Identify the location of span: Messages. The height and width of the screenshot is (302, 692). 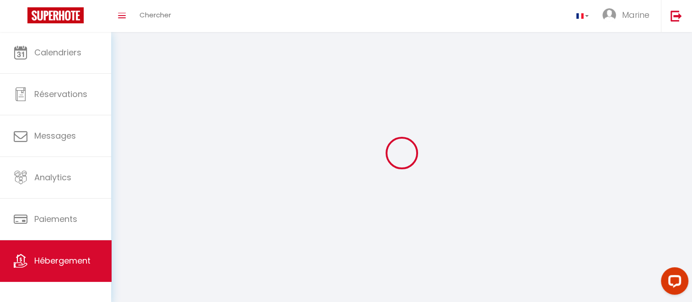
(55, 135).